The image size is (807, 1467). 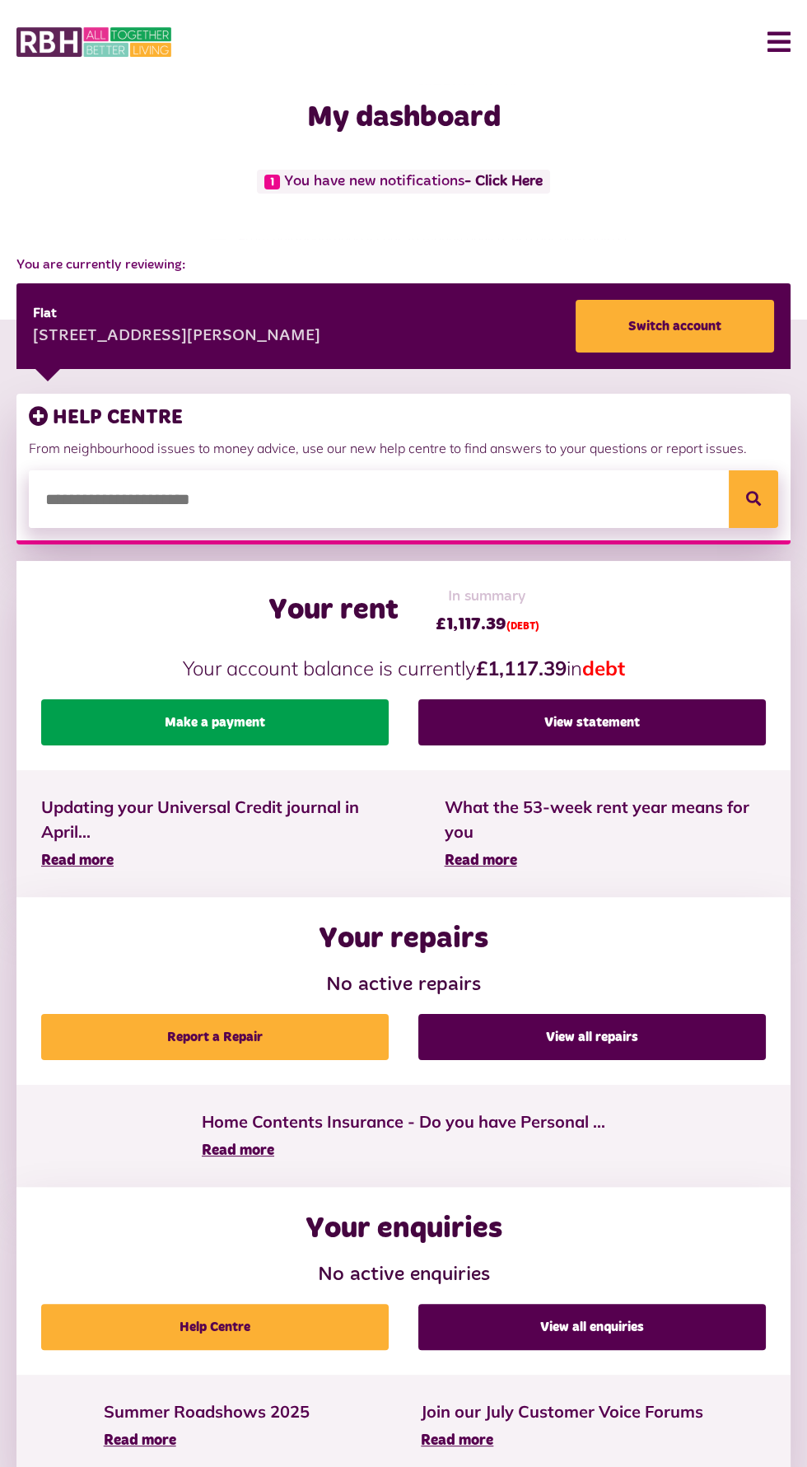 I want to click on span: Home Contents Insurance - Do you have Personal ..., so click(x=403, y=1122).